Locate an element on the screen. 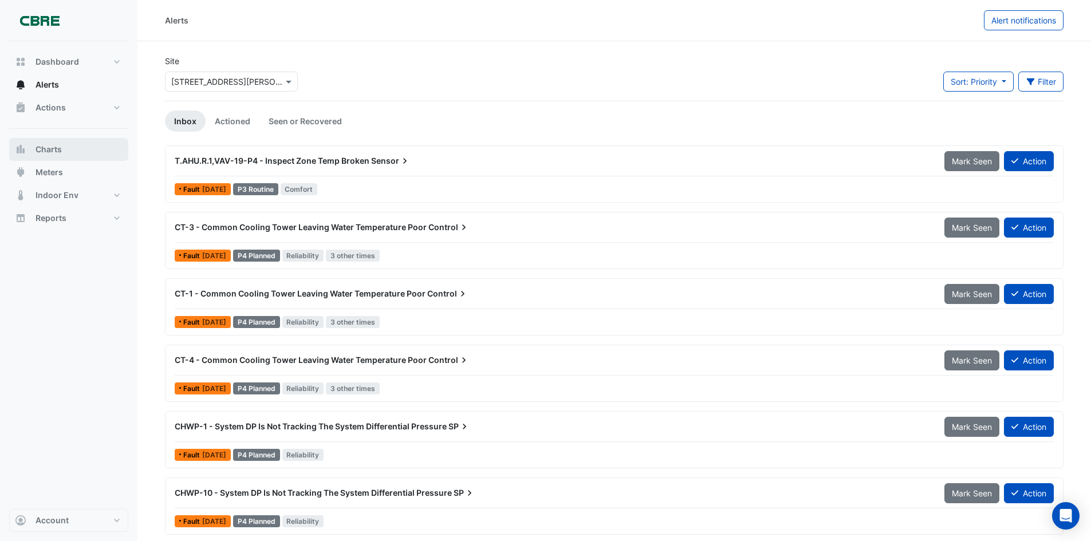 Image resolution: width=1091 pixels, height=541 pixels. span: CHWP-1 - System DP Is Not Tracking The System Differential Pressure is located at coordinates (310, 426).